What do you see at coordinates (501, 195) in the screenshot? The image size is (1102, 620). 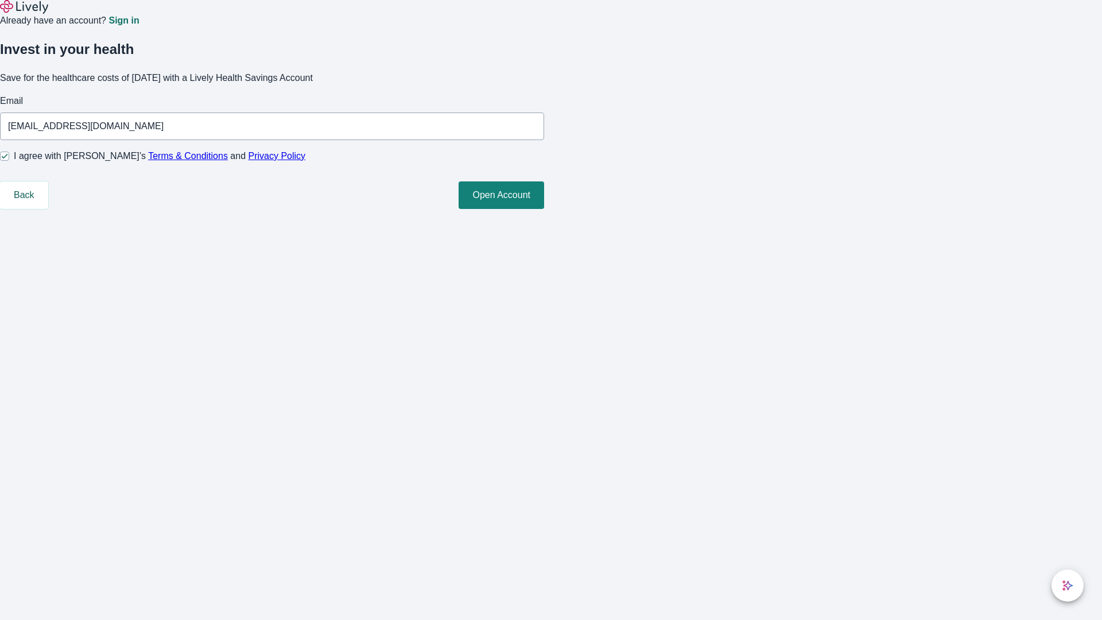 I see `button: Open Account` at bounding box center [501, 195].